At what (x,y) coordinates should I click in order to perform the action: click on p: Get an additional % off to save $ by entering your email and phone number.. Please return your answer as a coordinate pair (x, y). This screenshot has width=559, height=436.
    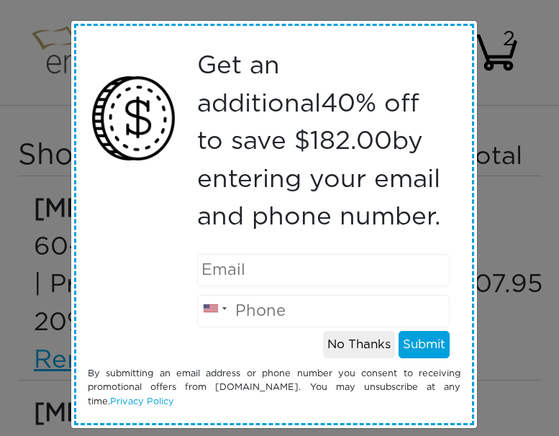
    Looking at the image, I should click on (323, 142).